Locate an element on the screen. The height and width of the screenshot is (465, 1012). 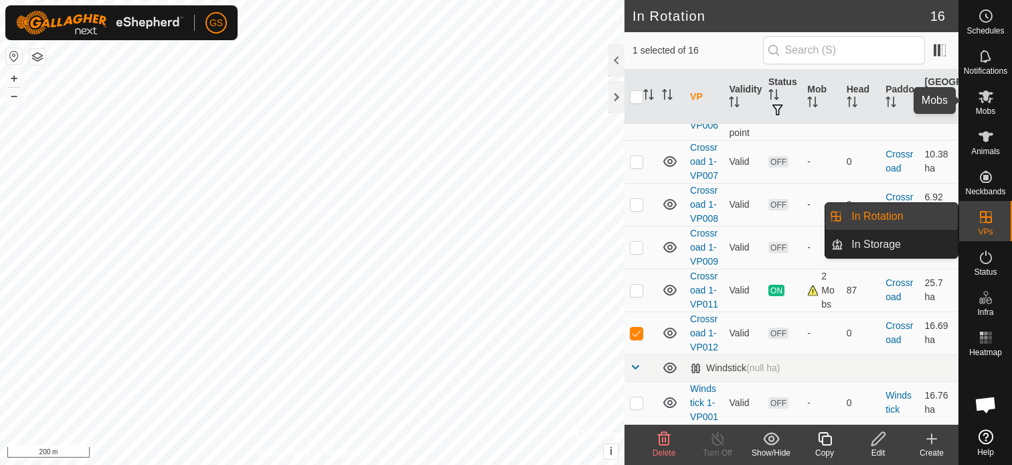
div: Show/Hide is located at coordinates (771, 453).